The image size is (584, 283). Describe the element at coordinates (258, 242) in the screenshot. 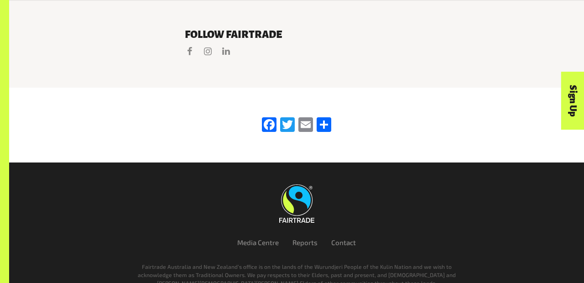

I see `a: Media Centre` at that location.